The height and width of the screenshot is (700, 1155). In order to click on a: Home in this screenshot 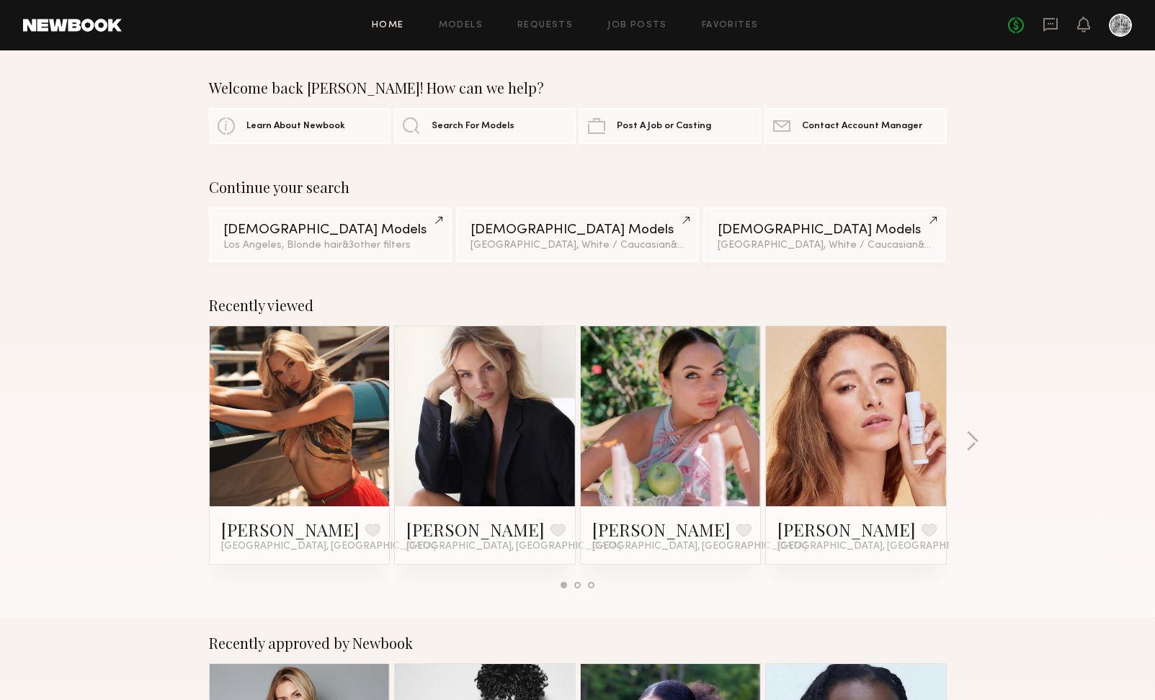, I will do `click(387, 25)`.